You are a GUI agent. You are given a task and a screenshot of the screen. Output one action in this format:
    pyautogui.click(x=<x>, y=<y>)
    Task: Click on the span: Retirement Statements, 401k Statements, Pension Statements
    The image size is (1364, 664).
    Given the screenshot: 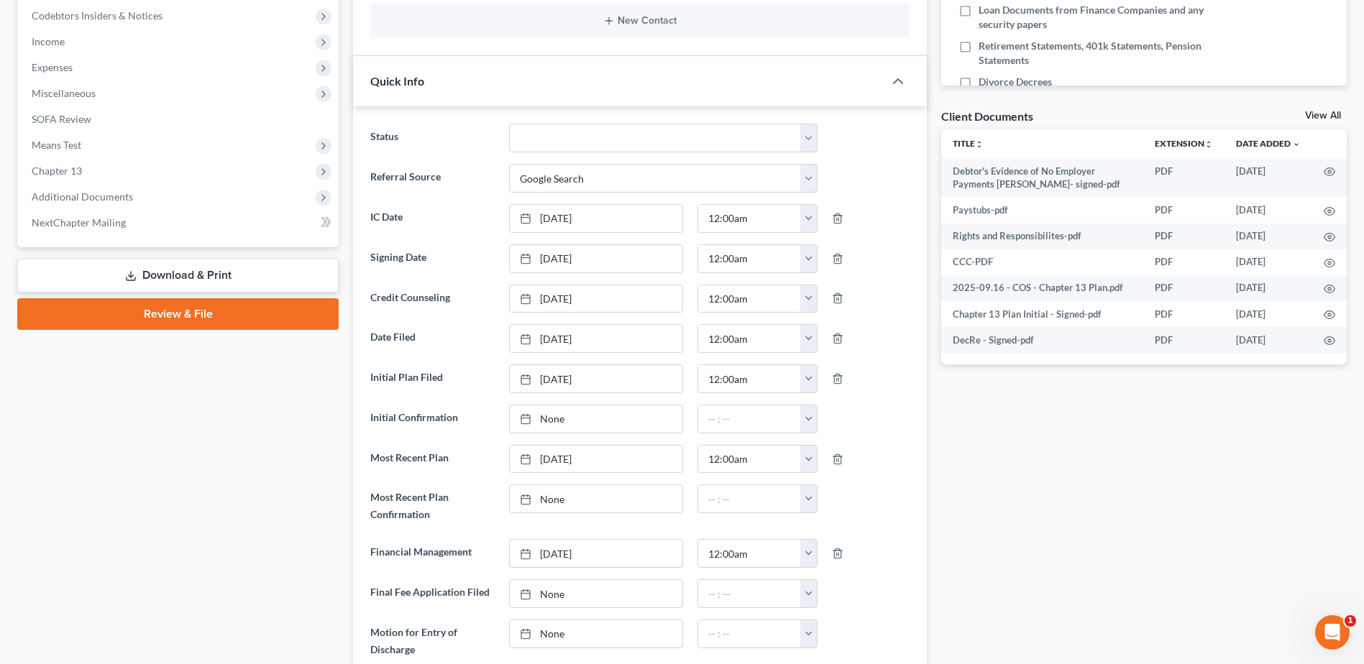 What is the action you would take?
    pyautogui.click(x=1106, y=53)
    